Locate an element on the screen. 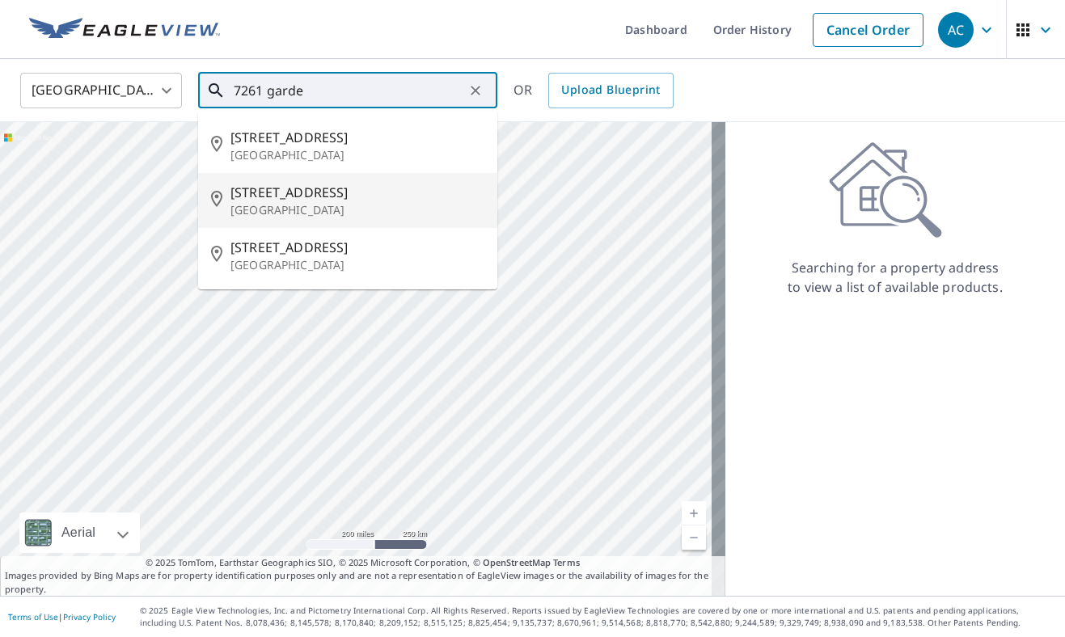 The image size is (1065, 637). a: Current Level 5, Zoom In is located at coordinates (694, 513).